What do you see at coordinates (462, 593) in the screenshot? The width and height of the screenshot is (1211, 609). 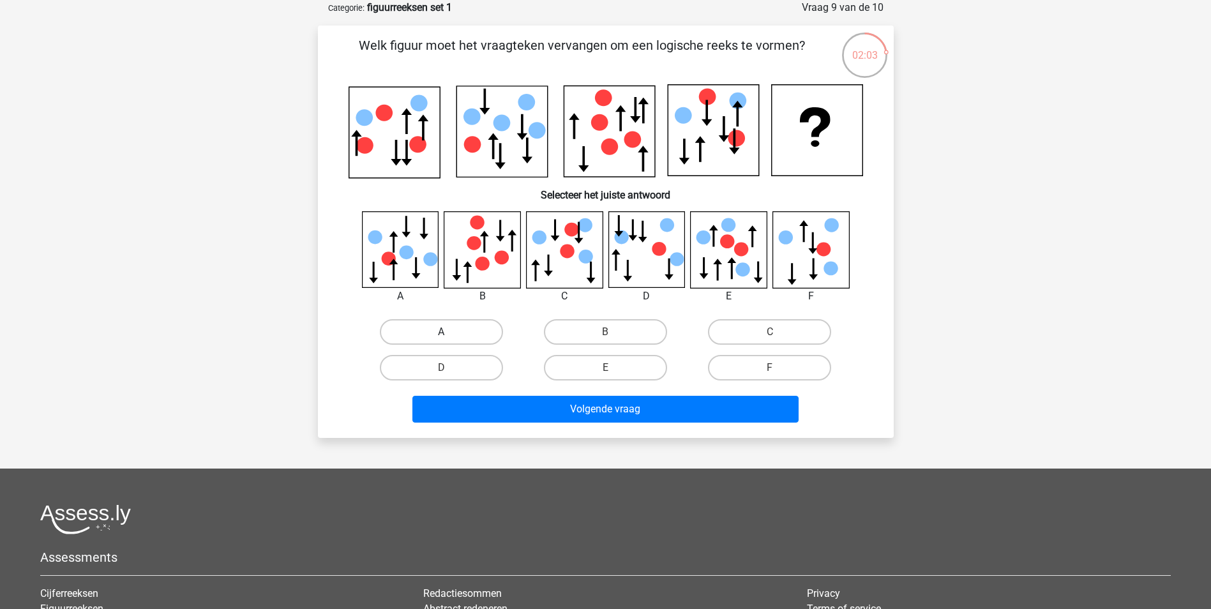 I see `a: Redactiesommen` at bounding box center [462, 593].